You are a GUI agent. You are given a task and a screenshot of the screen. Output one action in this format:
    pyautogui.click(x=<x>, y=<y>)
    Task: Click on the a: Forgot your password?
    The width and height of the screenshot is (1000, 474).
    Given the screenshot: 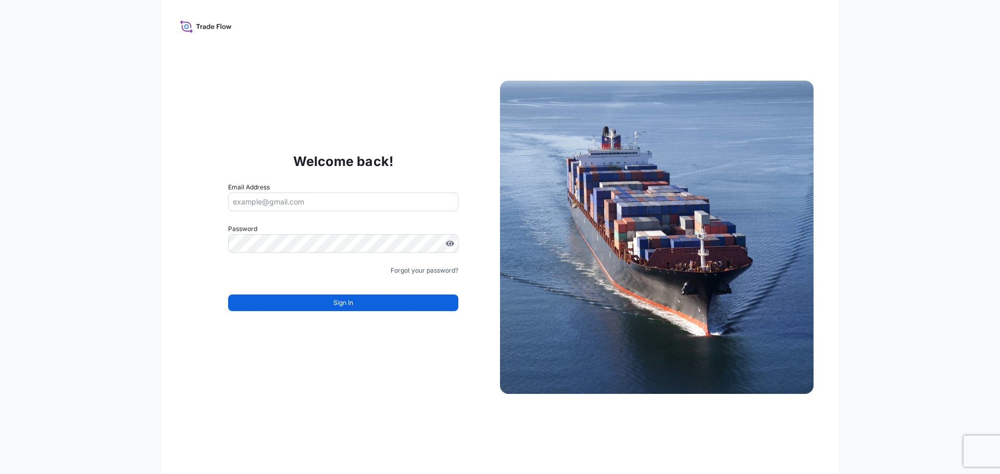 What is the action you would take?
    pyautogui.click(x=424, y=271)
    